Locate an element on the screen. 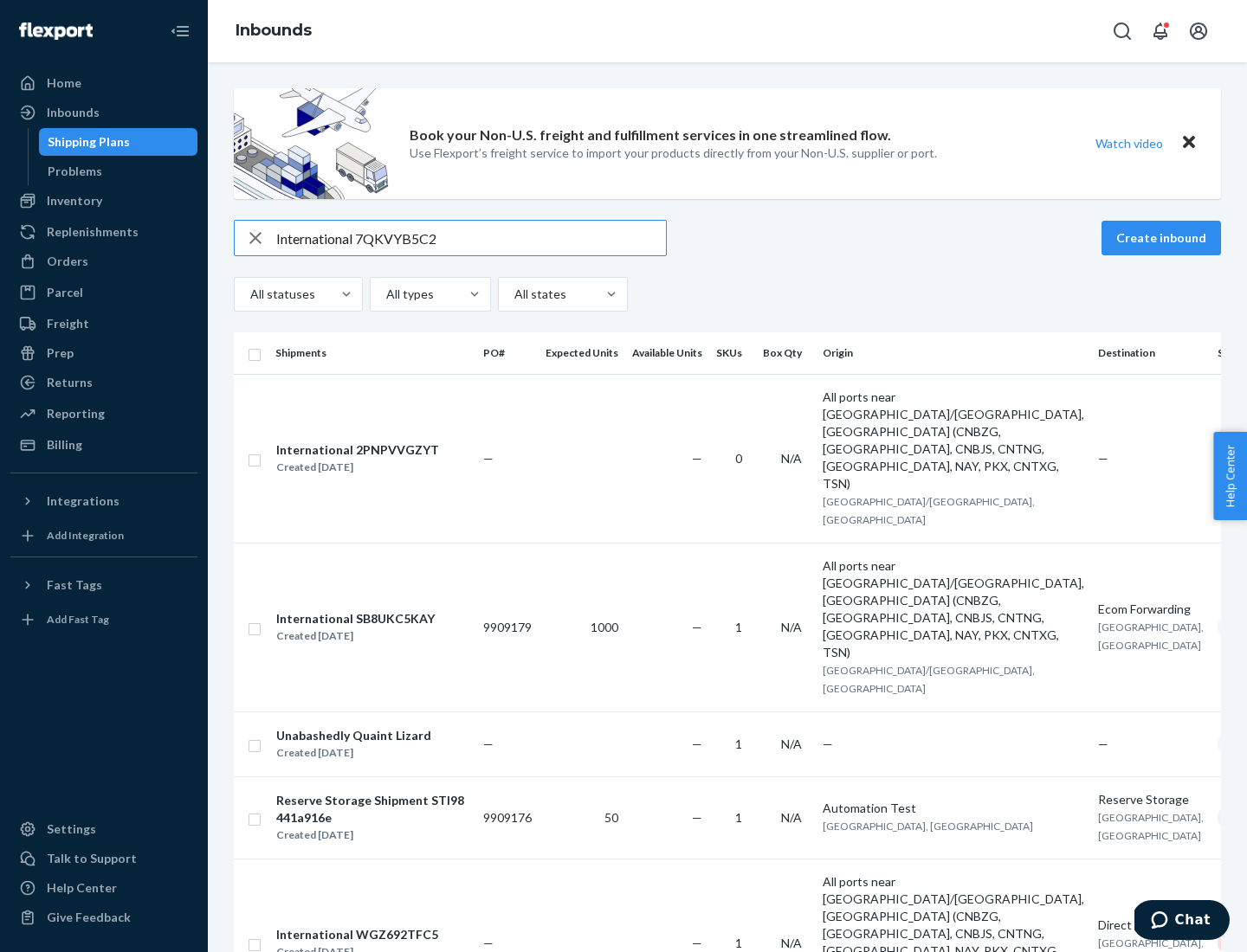 This screenshot has height=952, width=1247. button: Create inbound is located at coordinates (1161, 238).